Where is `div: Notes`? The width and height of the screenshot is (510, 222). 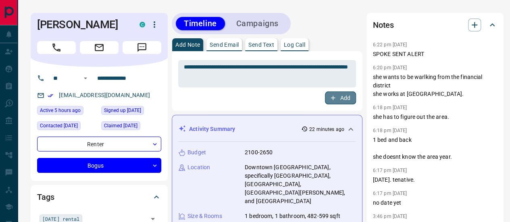
div: Notes is located at coordinates (435, 25).